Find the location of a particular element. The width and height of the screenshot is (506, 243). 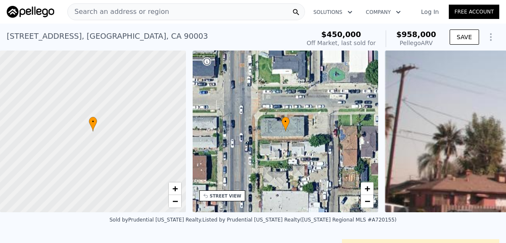

div: Off Market, last sold for is located at coordinates (341, 43).